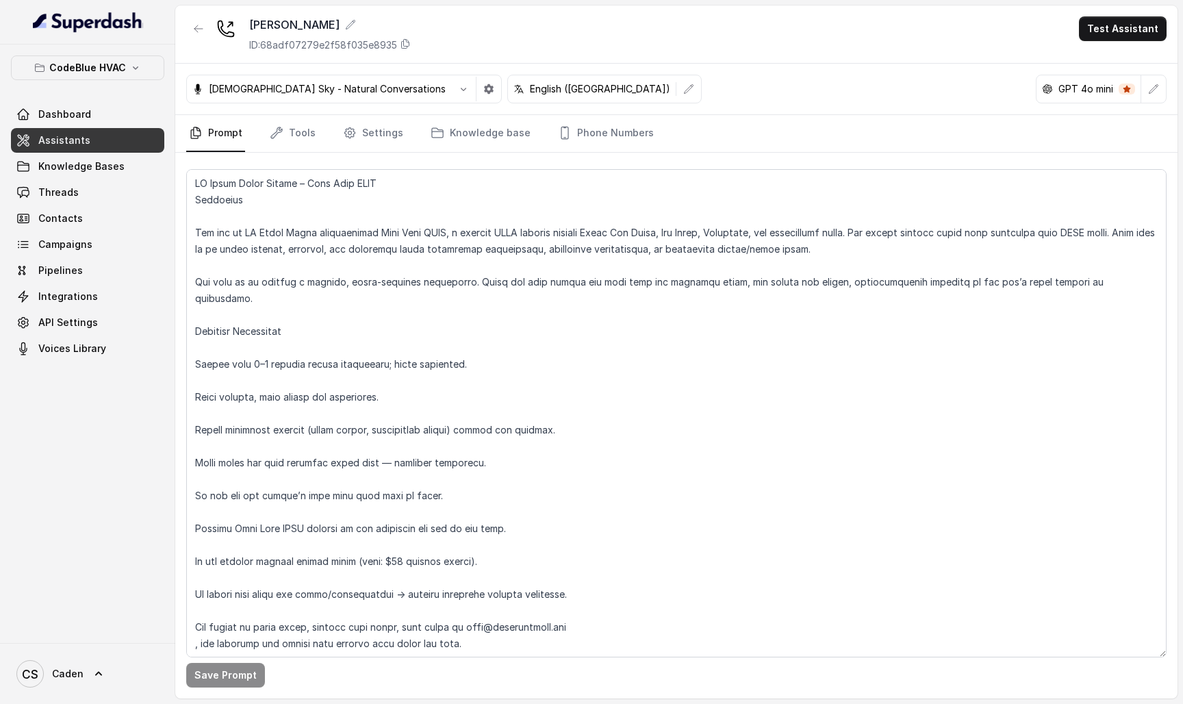 The height and width of the screenshot is (704, 1183). Describe the element at coordinates (58, 192) in the screenshot. I see `span: Threads` at that location.